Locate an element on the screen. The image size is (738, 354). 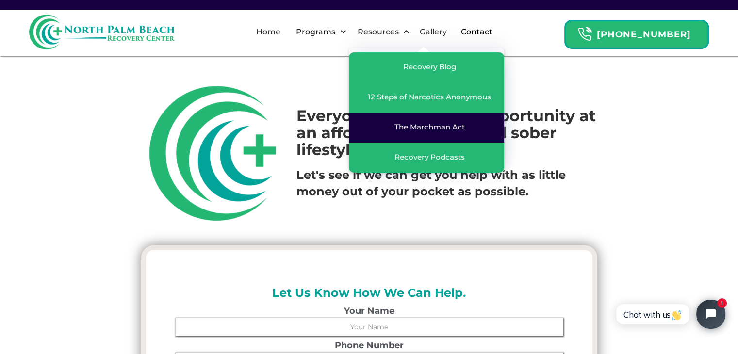
a: 12 Steps of Narcotics Anonymous is located at coordinates (426, 97).